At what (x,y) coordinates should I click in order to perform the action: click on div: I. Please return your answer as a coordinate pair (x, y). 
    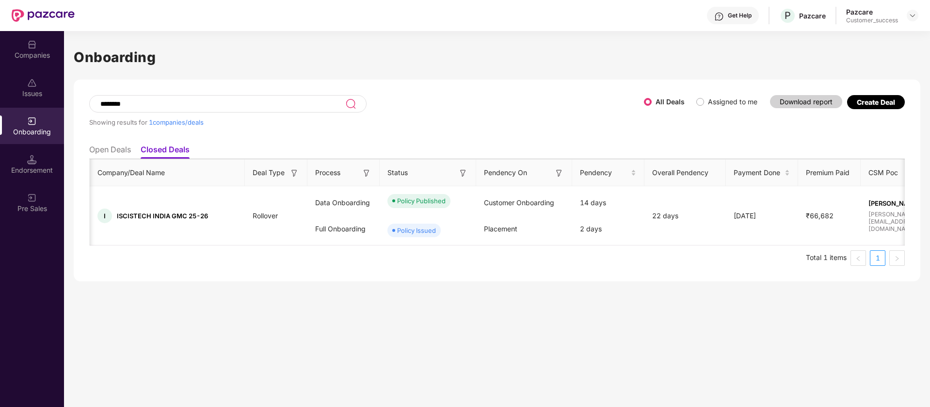
    Looking at the image, I should click on (105, 216).